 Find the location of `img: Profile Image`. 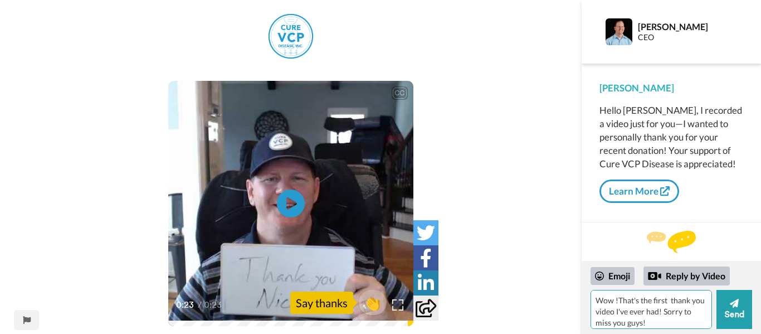

img: Profile Image is located at coordinates (619, 32).